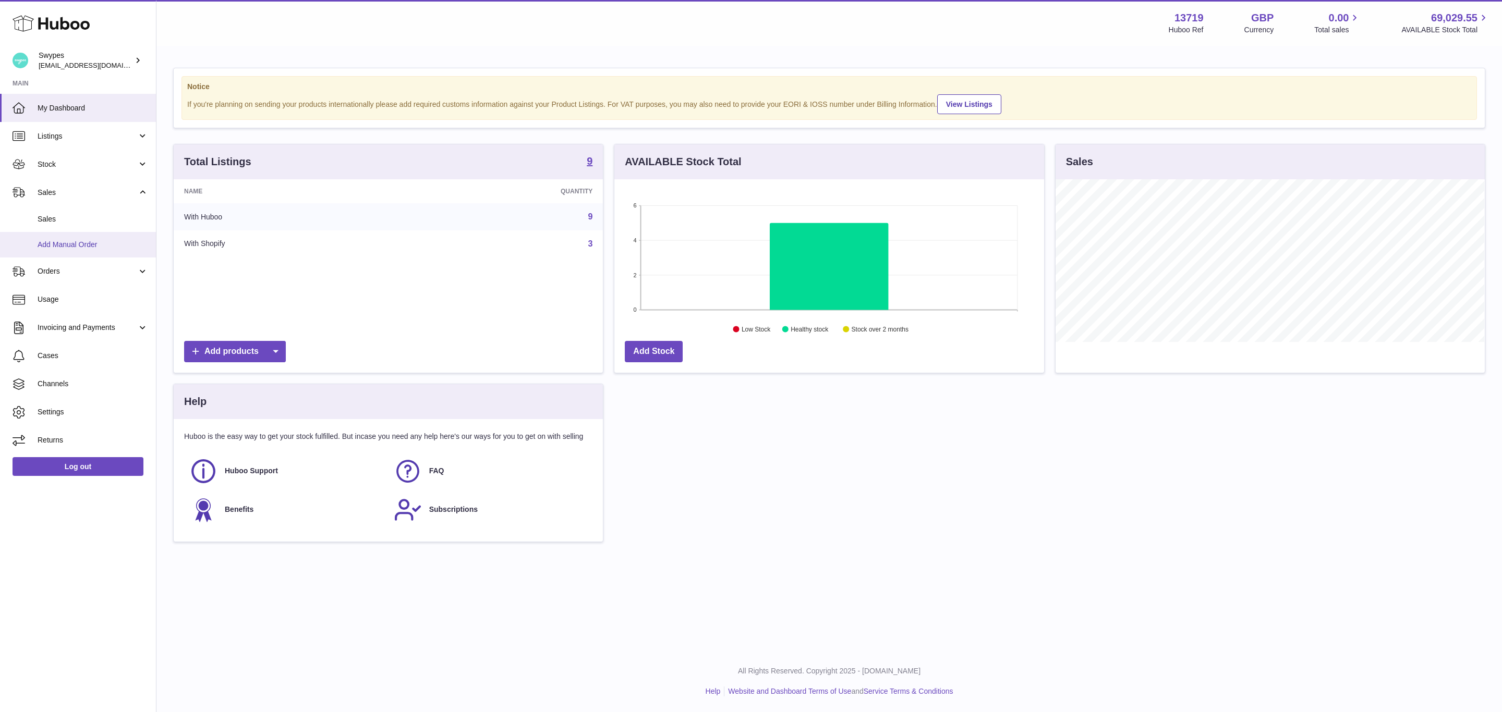 The width and height of the screenshot is (1502, 712). Describe the element at coordinates (838, 691) in the screenshot. I see `li: and` at that location.